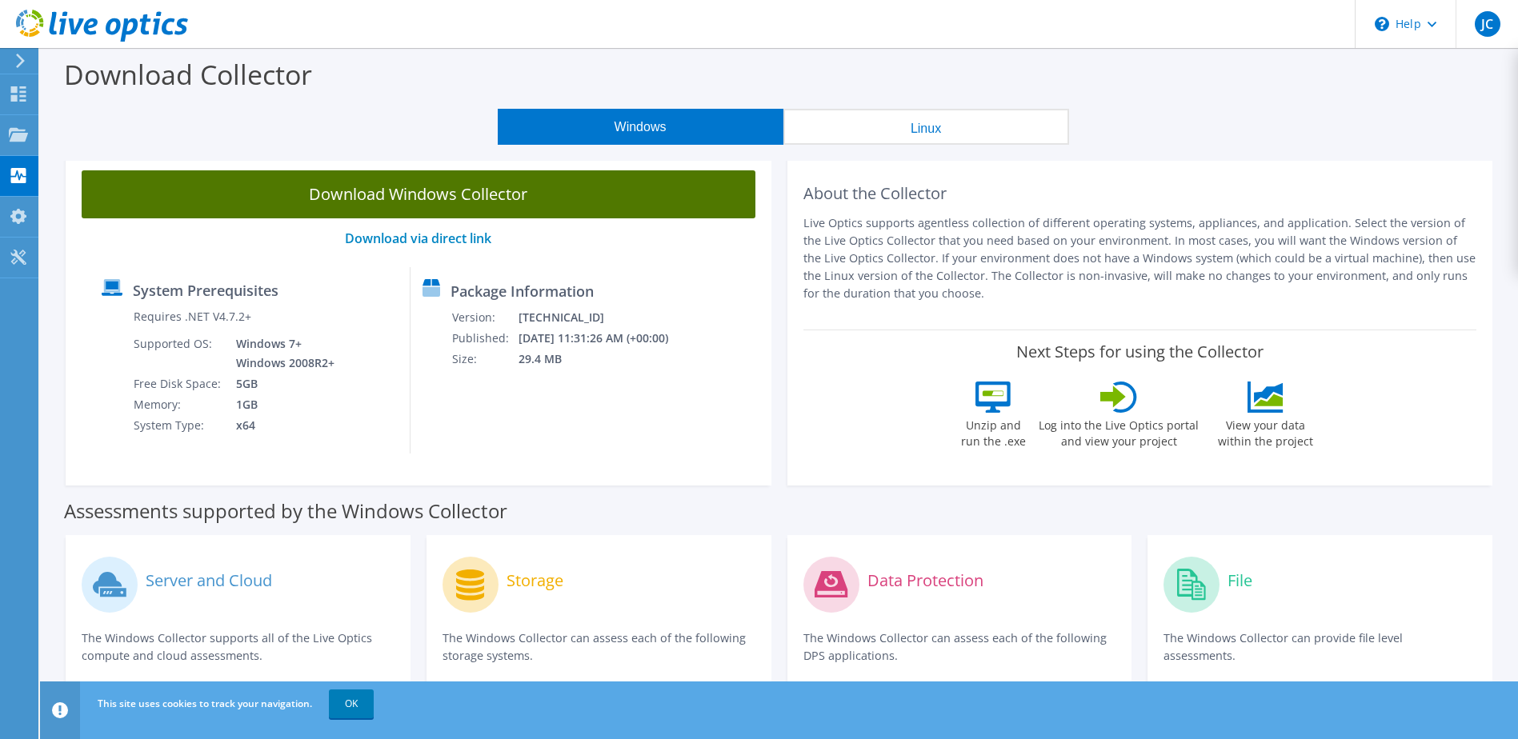 The width and height of the screenshot is (1518, 739). I want to click on label: Storage, so click(535, 581).